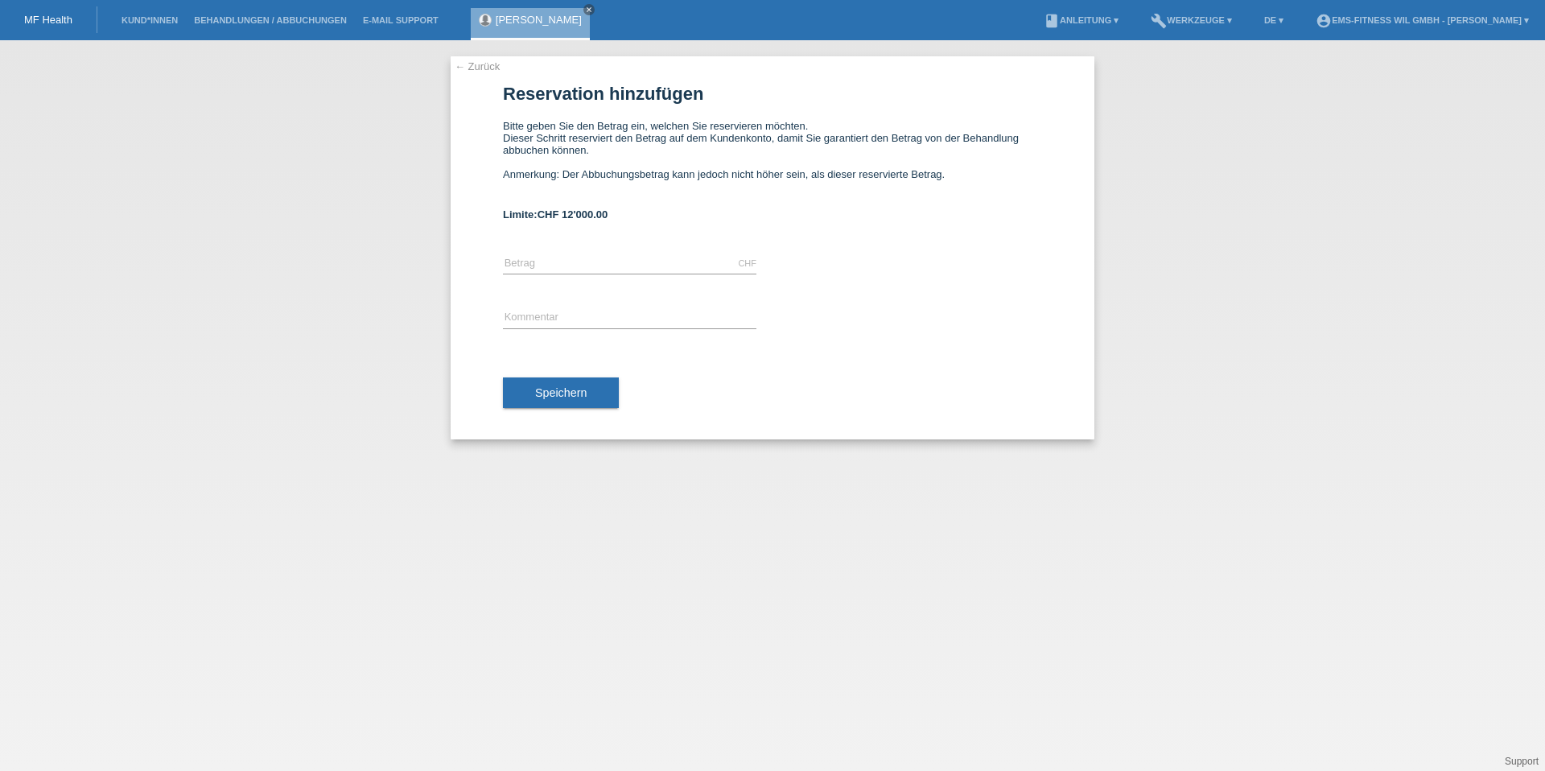  What do you see at coordinates (1274, 20) in the screenshot?
I see `a: DE ▾` at bounding box center [1274, 20].